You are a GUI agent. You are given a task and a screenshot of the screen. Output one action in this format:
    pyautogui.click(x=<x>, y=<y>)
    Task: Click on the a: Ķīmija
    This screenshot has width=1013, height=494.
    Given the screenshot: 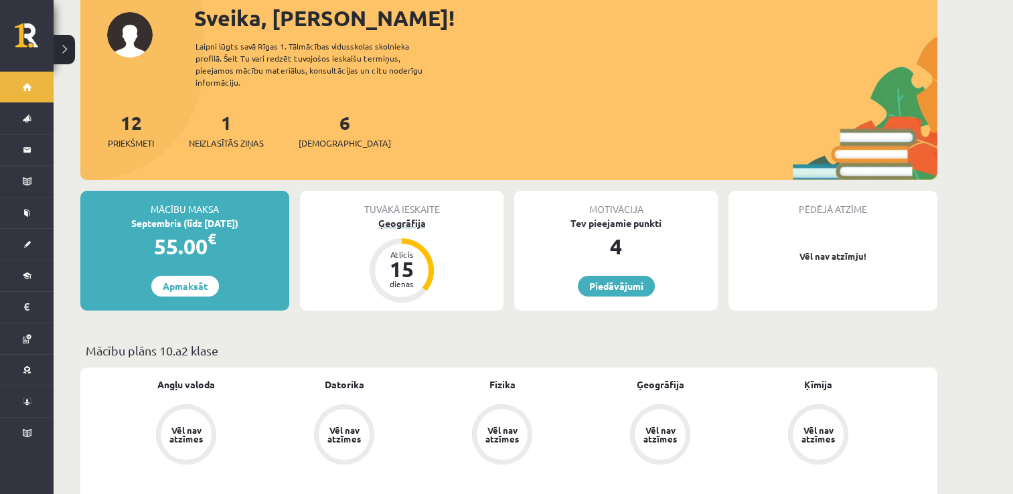 What is the action you would take?
    pyautogui.click(x=818, y=384)
    